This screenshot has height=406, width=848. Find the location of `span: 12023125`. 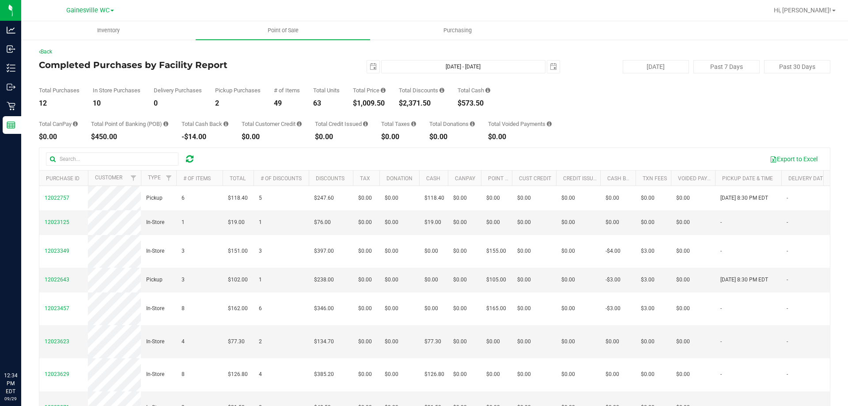

span: 12023125 is located at coordinates (57, 222).